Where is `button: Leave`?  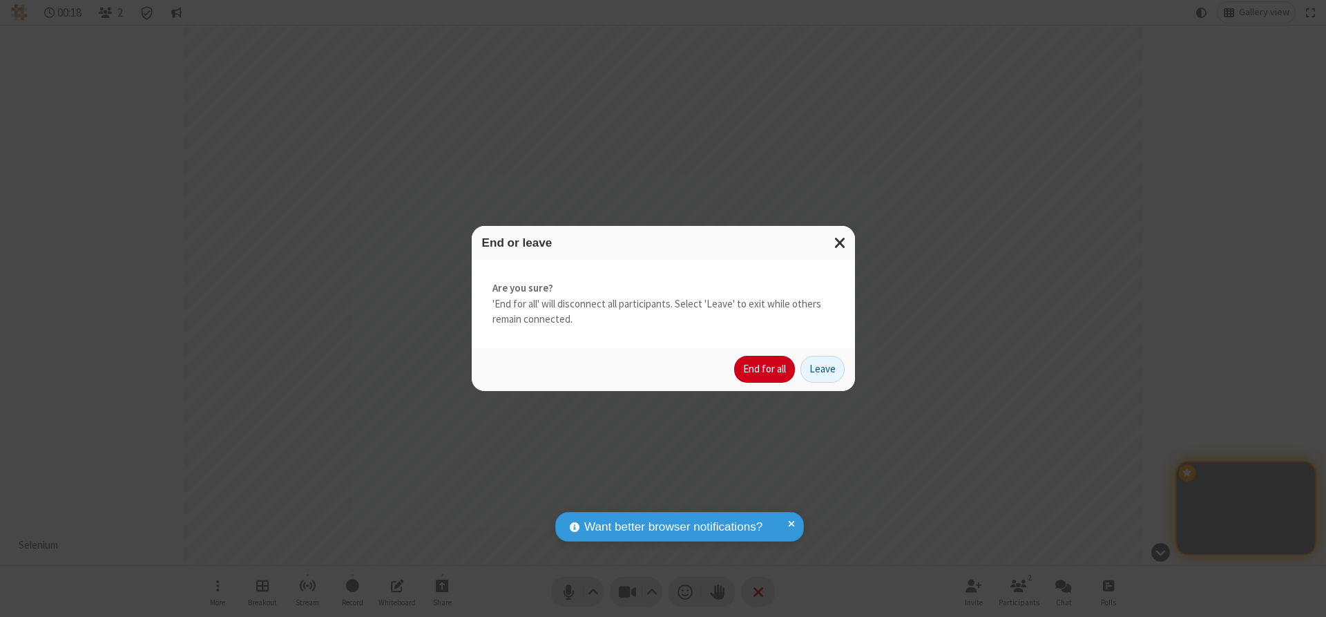 button: Leave is located at coordinates (822, 369).